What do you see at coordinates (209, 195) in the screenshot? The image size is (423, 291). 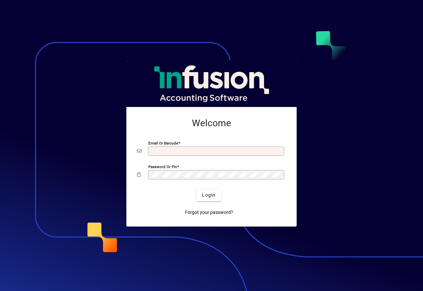 I see `span: Login` at bounding box center [209, 195].